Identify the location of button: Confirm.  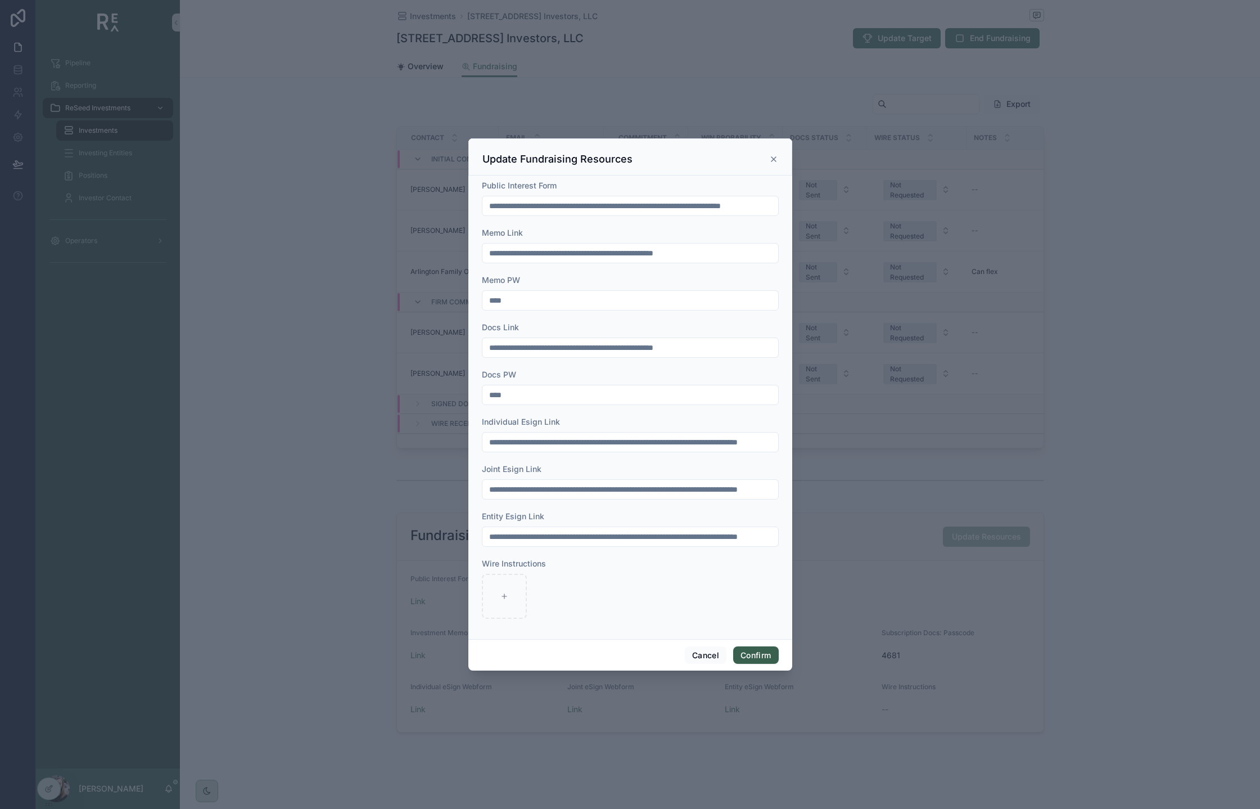
(756, 655).